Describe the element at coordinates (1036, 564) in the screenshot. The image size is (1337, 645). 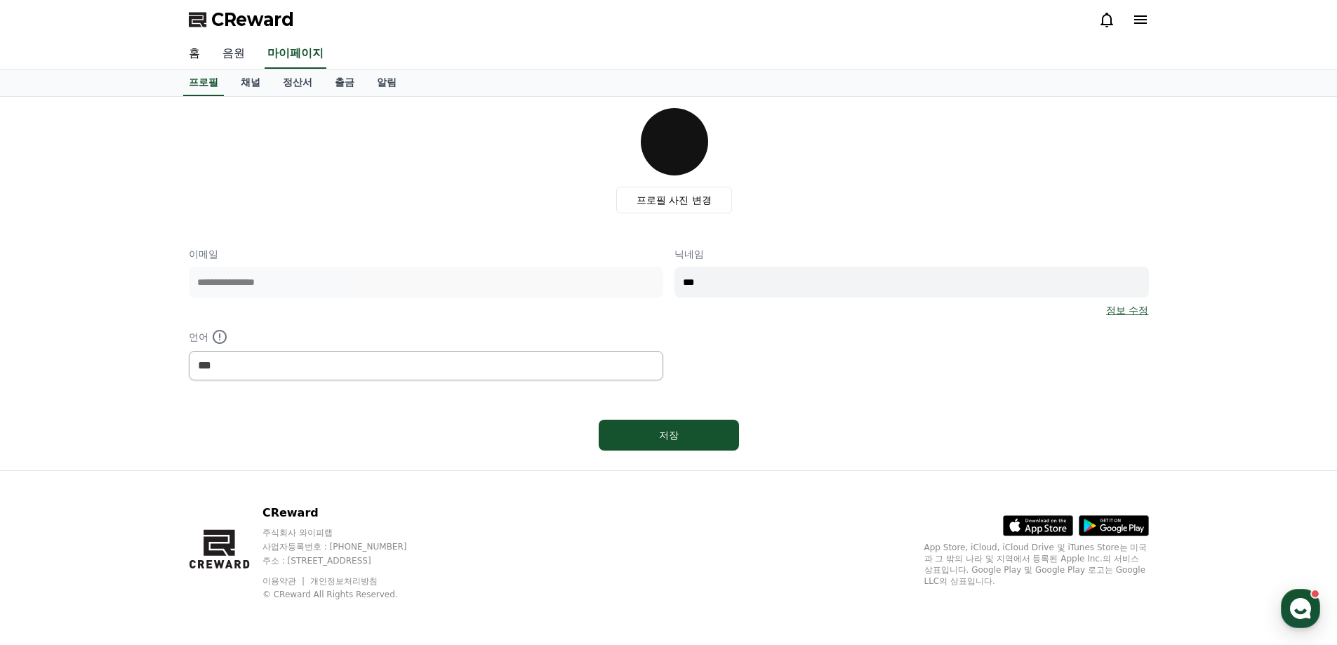
I see `p: App Store, iCloud, iCloud Drive 및 iTunes Store는 미국과 그 밖의 나라 및 지역에서 등록된 Apple Inc.의 서비스 상표입니다. Goo...` at that location.